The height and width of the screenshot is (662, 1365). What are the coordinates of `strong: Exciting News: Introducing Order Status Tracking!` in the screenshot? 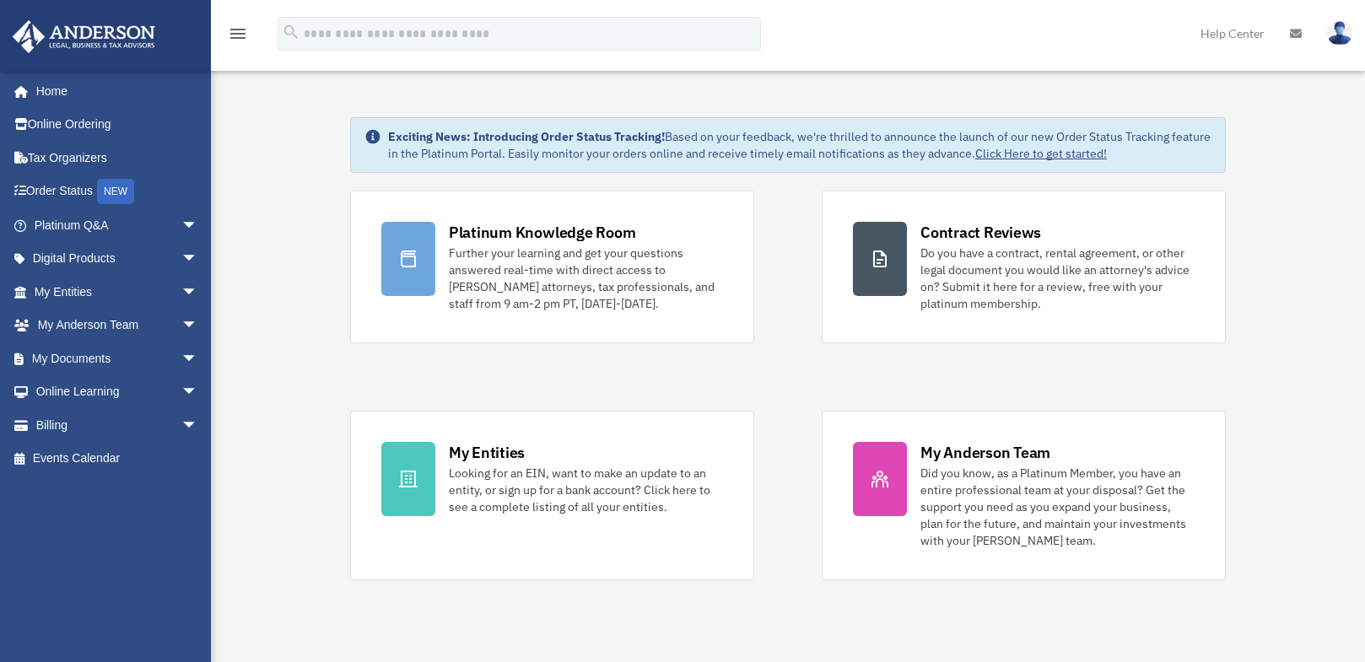 It's located at (526, 137).